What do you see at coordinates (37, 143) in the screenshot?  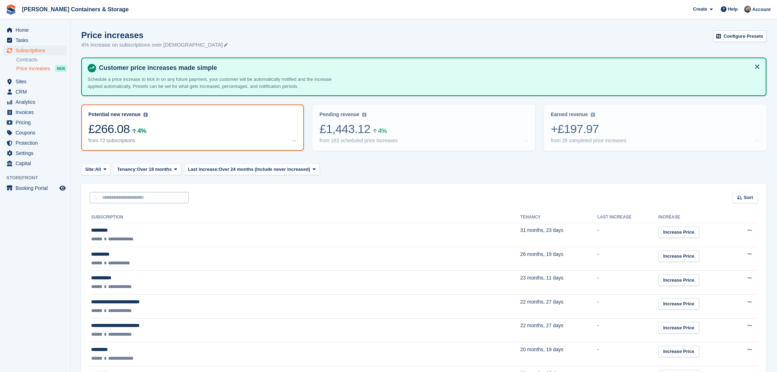 I see `span: Protection` at bounding box center [37, 143].